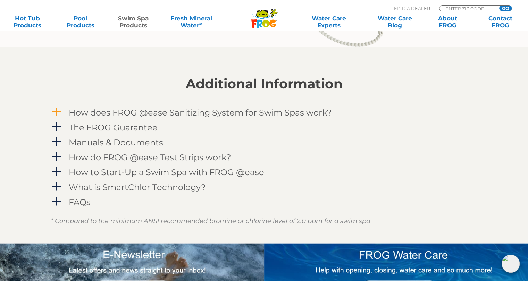 Image resolution: width=528 pixels, height=281 pixels. Describe the element at coordinates (137, 187) in the screenshot. I see `h4: What is SmartChlor Technology?` at that location.